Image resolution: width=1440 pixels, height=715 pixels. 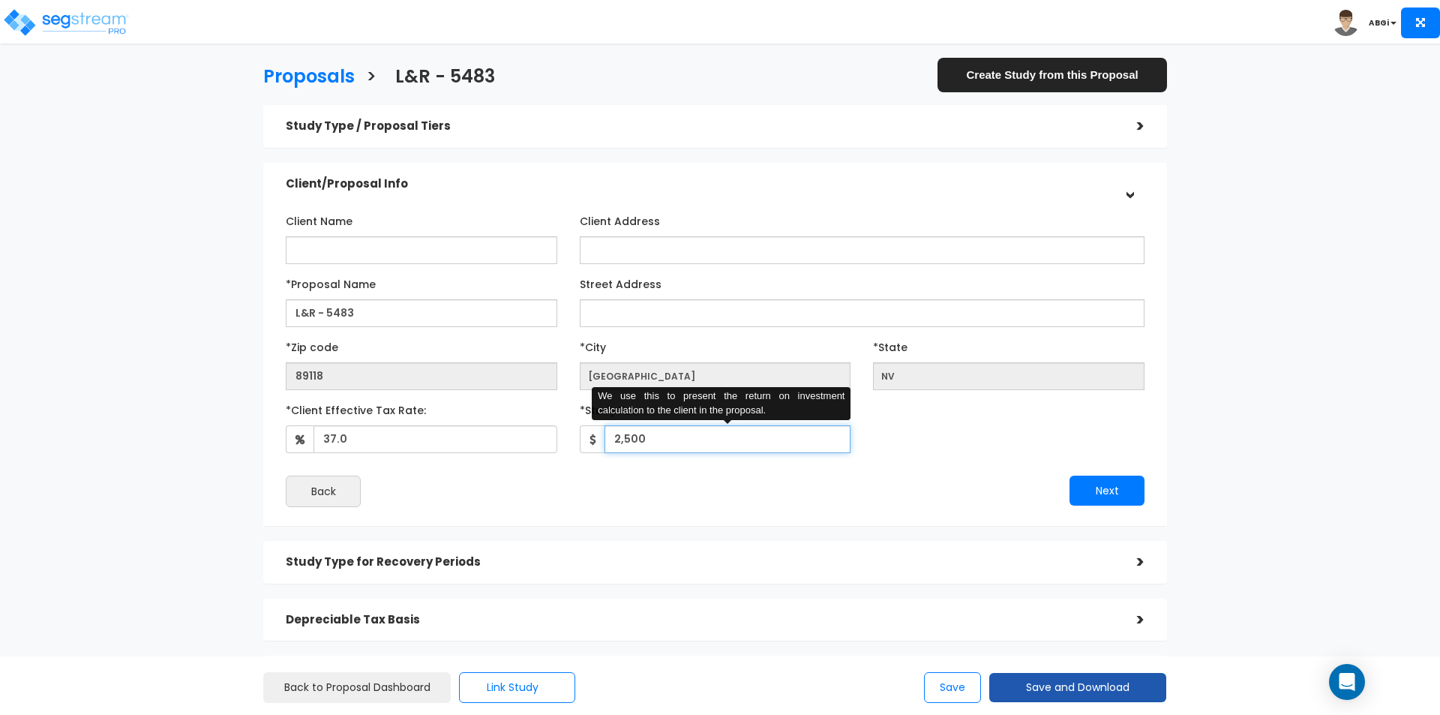 What do you see at coordinates (1378, 22) in the screenshot?
I see `b: ABGi` at bounding box center [1378, 22].